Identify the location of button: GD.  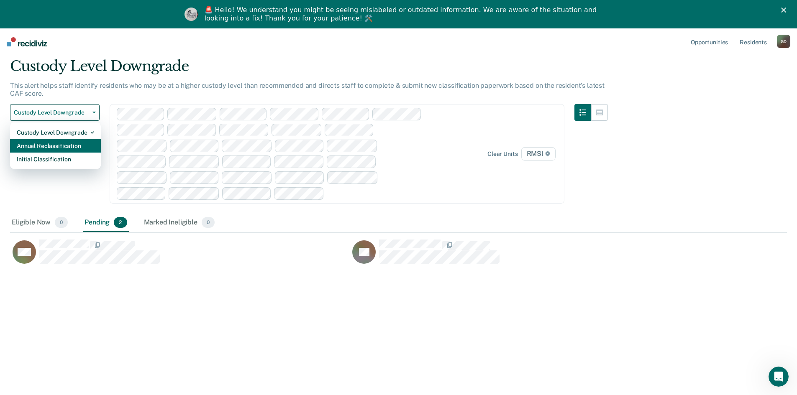
(784, 41).